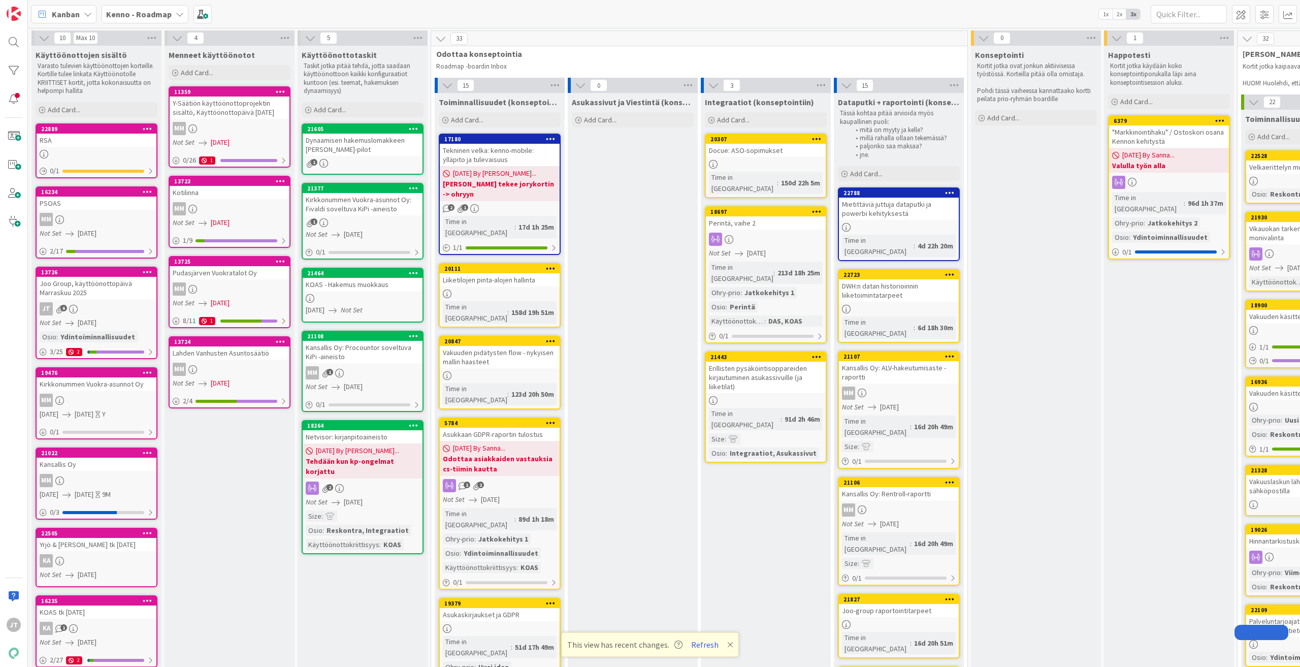 This screenshot has height=667, width=1300. Describe the element at coordinates (899, 286) in the screenshot. I see `div: 22723DWH:n datan historioinnin liiketoimintatarpeet` at that location.